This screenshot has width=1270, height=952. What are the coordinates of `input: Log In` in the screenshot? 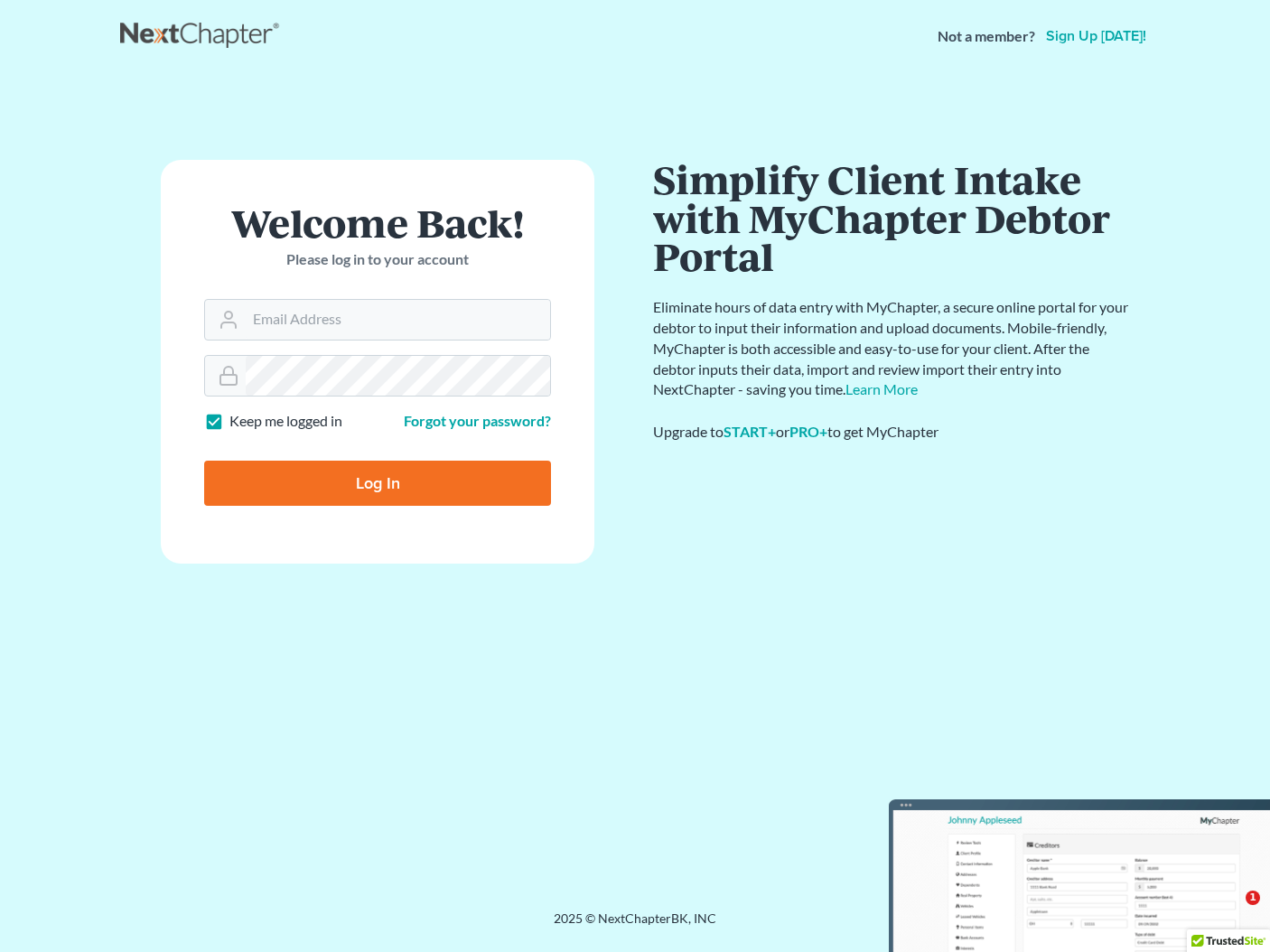 It's located at (378, 483).